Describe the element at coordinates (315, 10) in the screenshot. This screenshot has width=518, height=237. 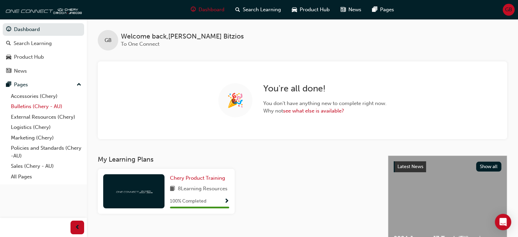
I see `span: Product Hub` at that location.